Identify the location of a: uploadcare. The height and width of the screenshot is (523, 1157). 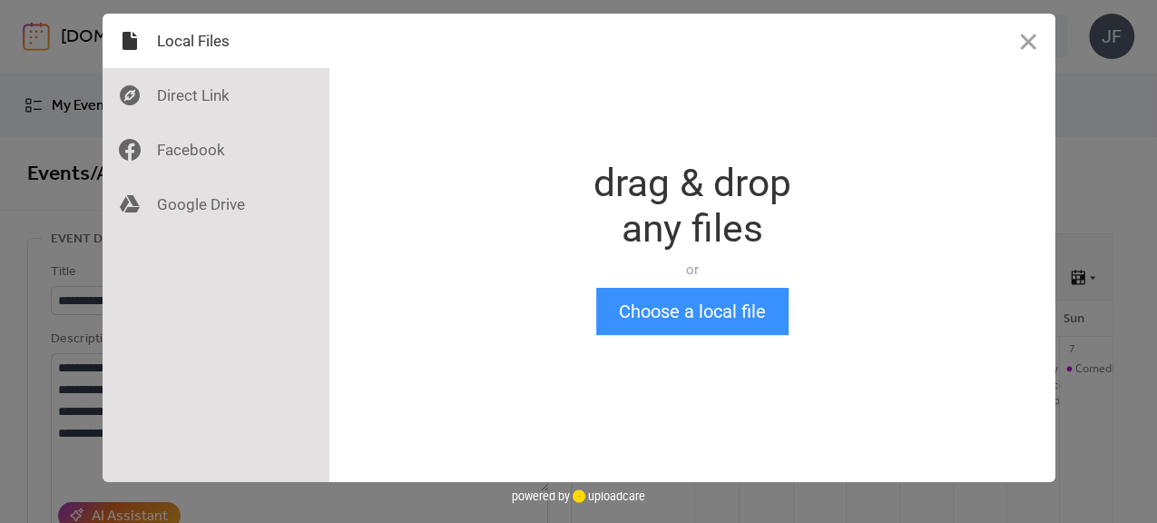
(607, 495).